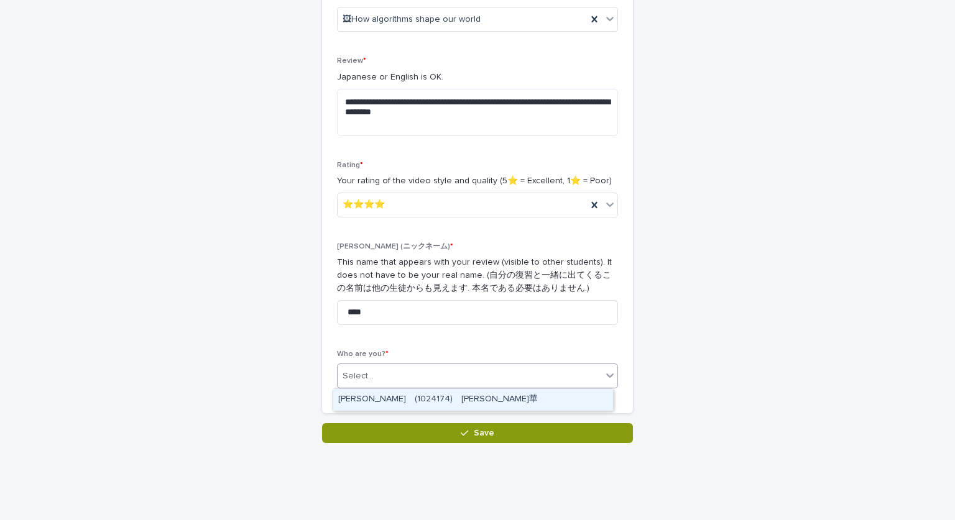  I want to click on span: 🖼How algorithms shape our world, so click(412, 19).